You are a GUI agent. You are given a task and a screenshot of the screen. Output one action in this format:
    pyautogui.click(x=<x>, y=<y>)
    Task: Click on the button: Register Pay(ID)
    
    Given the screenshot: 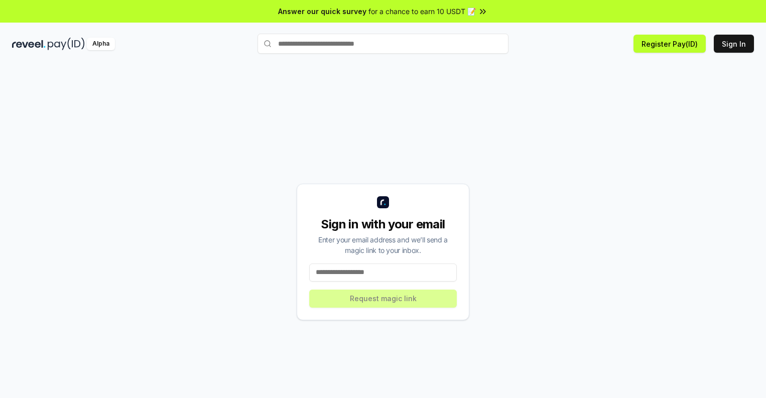 What is the action you would take?
    pyautogui.click(x=669, y=44)
    